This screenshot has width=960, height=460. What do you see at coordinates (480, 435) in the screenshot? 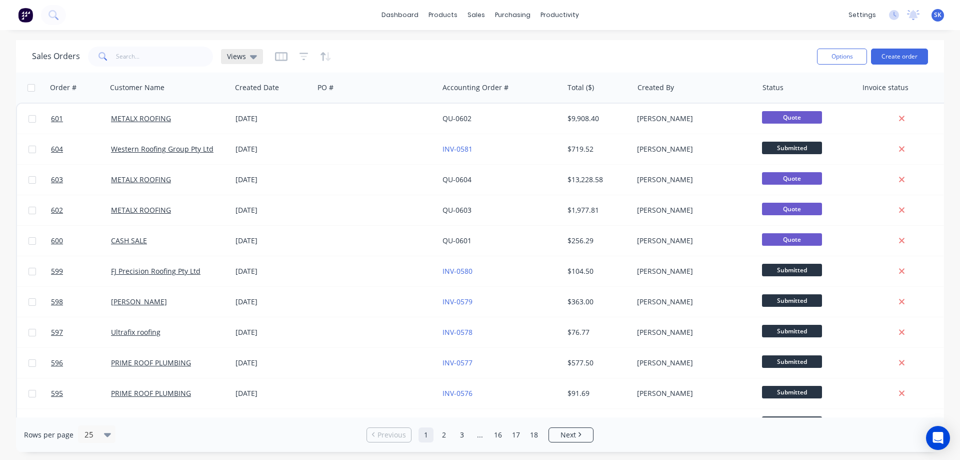
I see `a: Jump forward` at bounding box center [480, 435].